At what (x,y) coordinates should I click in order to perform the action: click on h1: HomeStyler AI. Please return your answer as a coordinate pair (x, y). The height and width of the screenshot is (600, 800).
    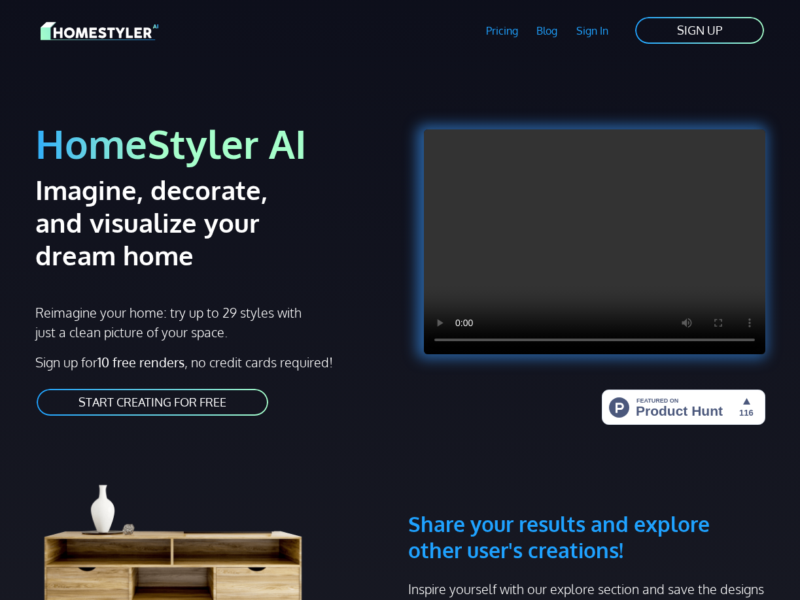
    Looking at the image, I should click on (214, 143).